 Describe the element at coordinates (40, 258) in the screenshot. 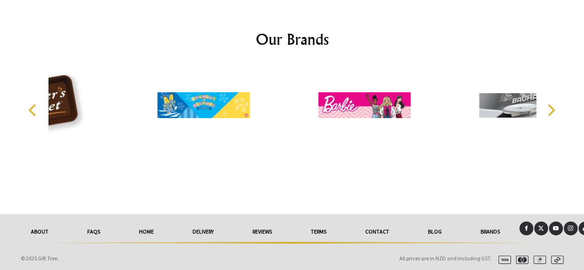

I see `span: © 2025 Gift Tree.` at that location.